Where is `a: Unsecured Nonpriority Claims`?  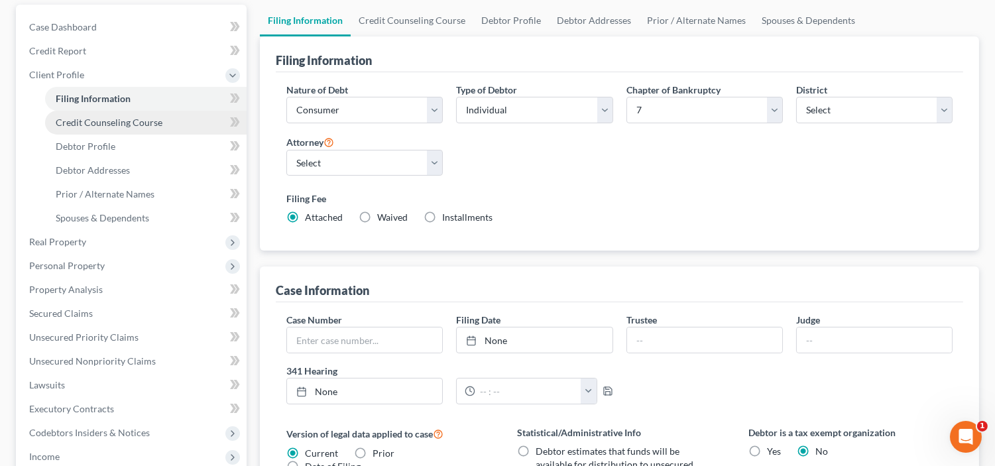 a: Unsecured Nonpriority Claims is located at coordinates (133, 361).